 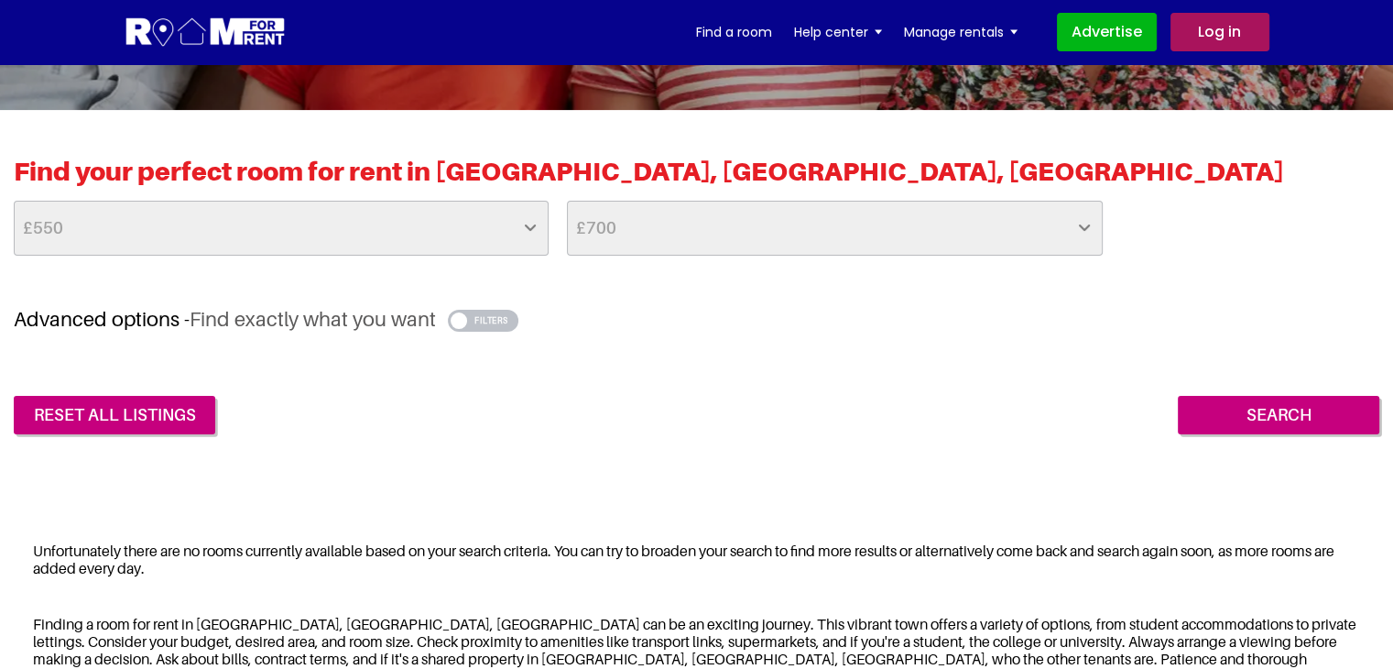 I want to click on a: Help center, so click(x=838, y=32).